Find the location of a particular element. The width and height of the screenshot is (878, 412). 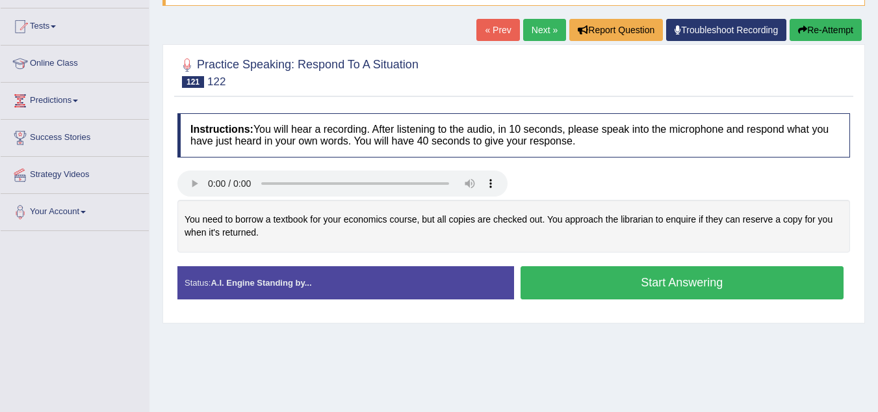

button: Re-Attempt is located at coordinates (826, 30).